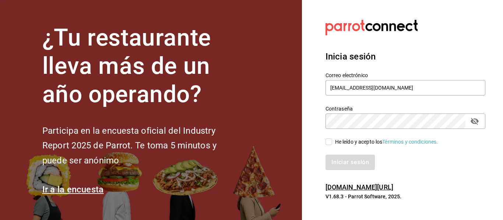 The height and width of the screenshot is (220, 503). I want to click on h2: Participa en la encuesta oficial del Industry Report 2025 de Parrot. Te toma 5 minutos y puede se..., so click(142, 146).